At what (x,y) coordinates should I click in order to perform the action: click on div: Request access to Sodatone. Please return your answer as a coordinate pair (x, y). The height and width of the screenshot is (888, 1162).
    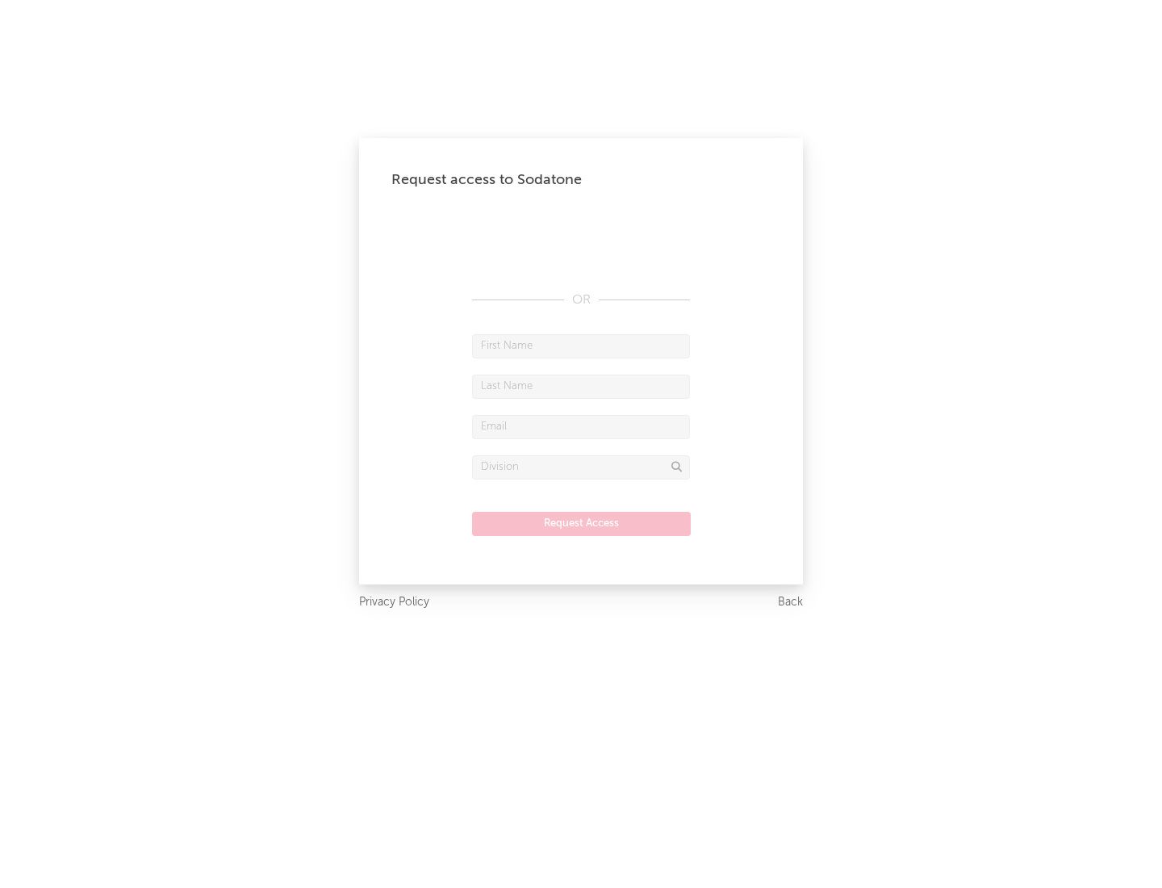
    Looking at the image, I should click on (581, 180).